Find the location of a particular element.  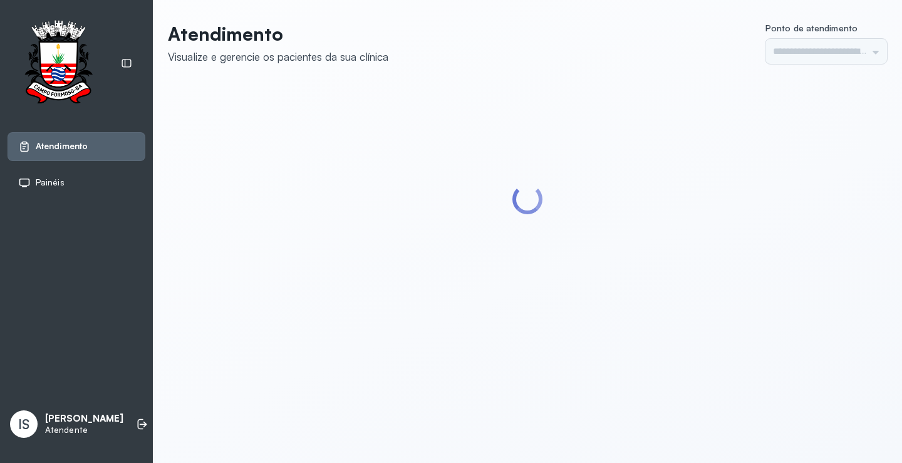

p: Atendimento is located at coordinates (278, 34).